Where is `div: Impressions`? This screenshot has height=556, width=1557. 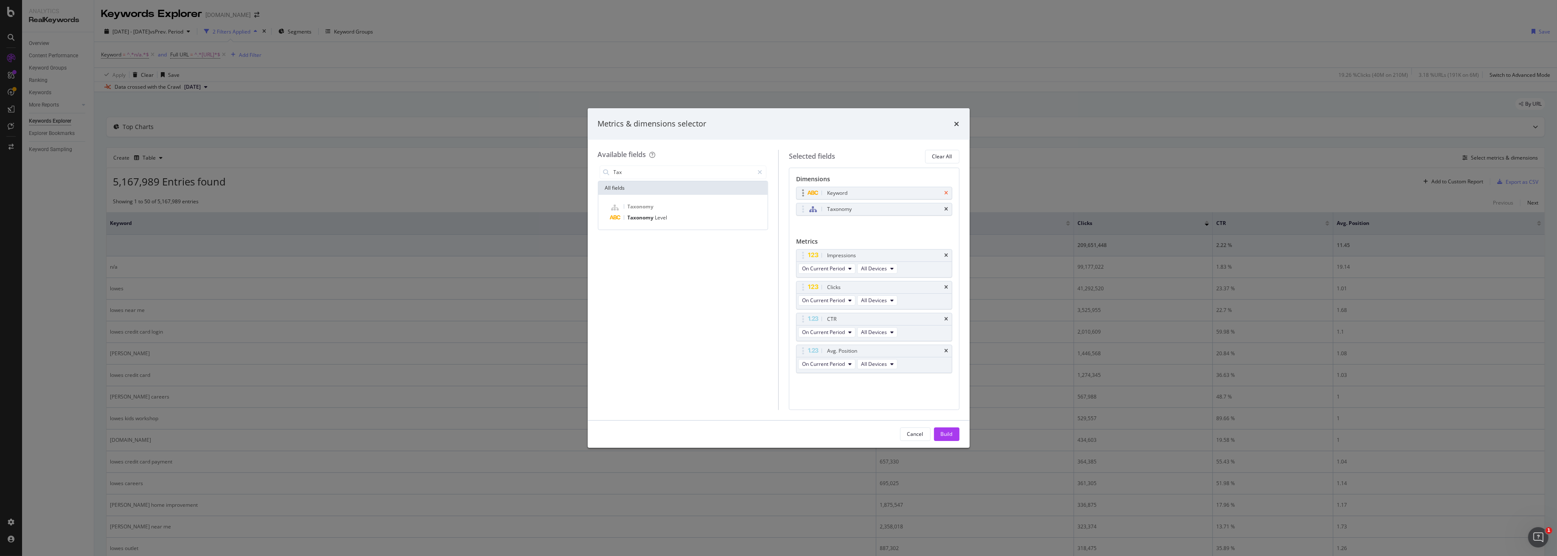 div: Impressions is located at coordinates (841, 255).